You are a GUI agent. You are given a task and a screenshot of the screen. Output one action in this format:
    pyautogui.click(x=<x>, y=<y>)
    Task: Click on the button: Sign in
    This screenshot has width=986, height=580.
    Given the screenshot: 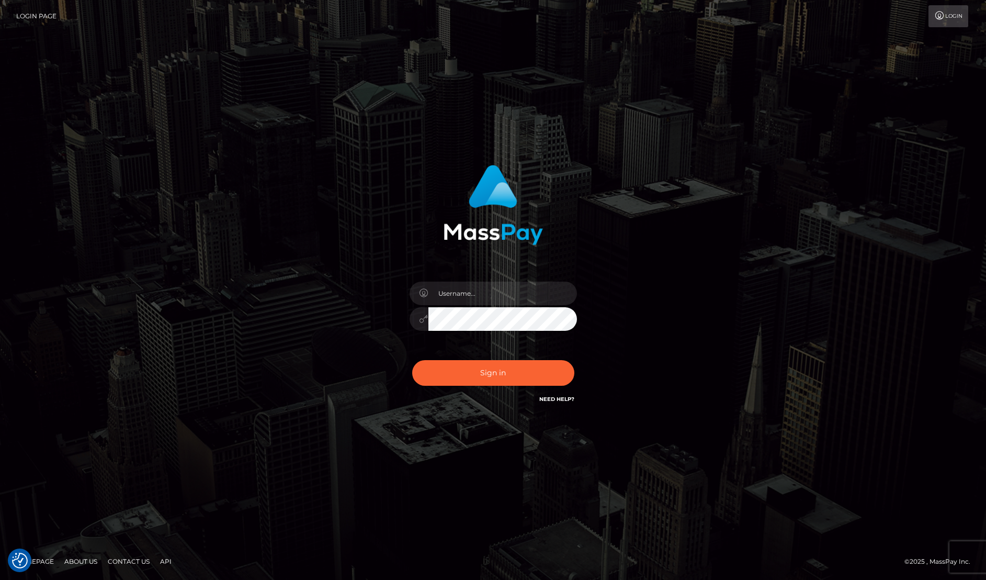 What is the action you would take?
    pyautogui.click(x=493, y=372)
    